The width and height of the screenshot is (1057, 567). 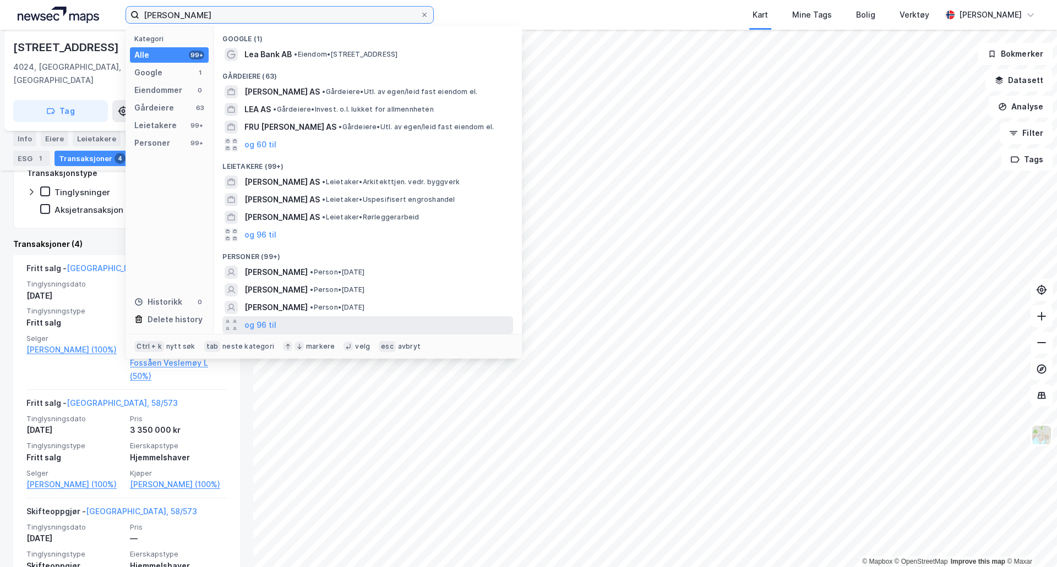 What do you see at coordinates (200, 90) in the screenshot?
I see `div: 0` at bounding box center [200, 90].